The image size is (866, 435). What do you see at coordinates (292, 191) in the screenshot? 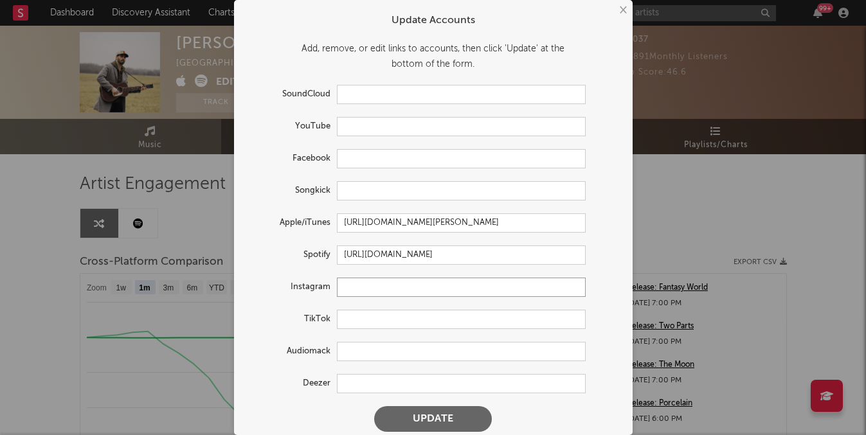
I see `label: Songkick` at bounding box center [292, 191].